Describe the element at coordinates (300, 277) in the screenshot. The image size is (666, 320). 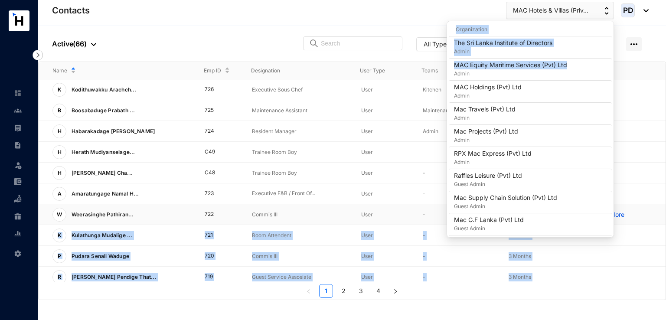
I see `p: Guest Service Assosiate` at that location.